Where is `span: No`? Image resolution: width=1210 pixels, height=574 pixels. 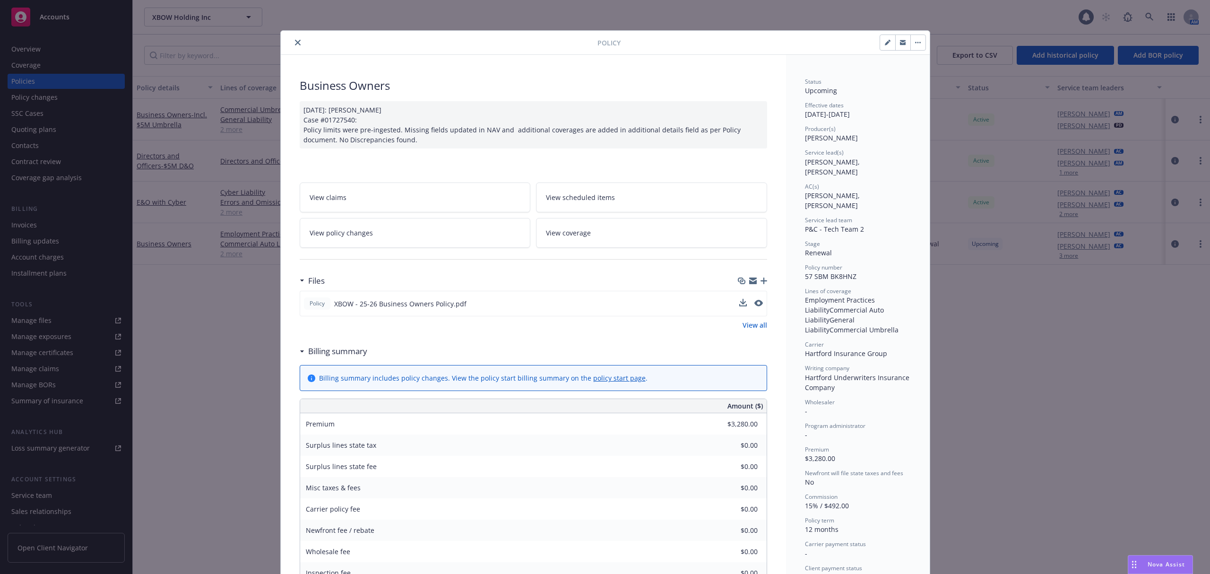 span: No is located at coordinates (809, 481).